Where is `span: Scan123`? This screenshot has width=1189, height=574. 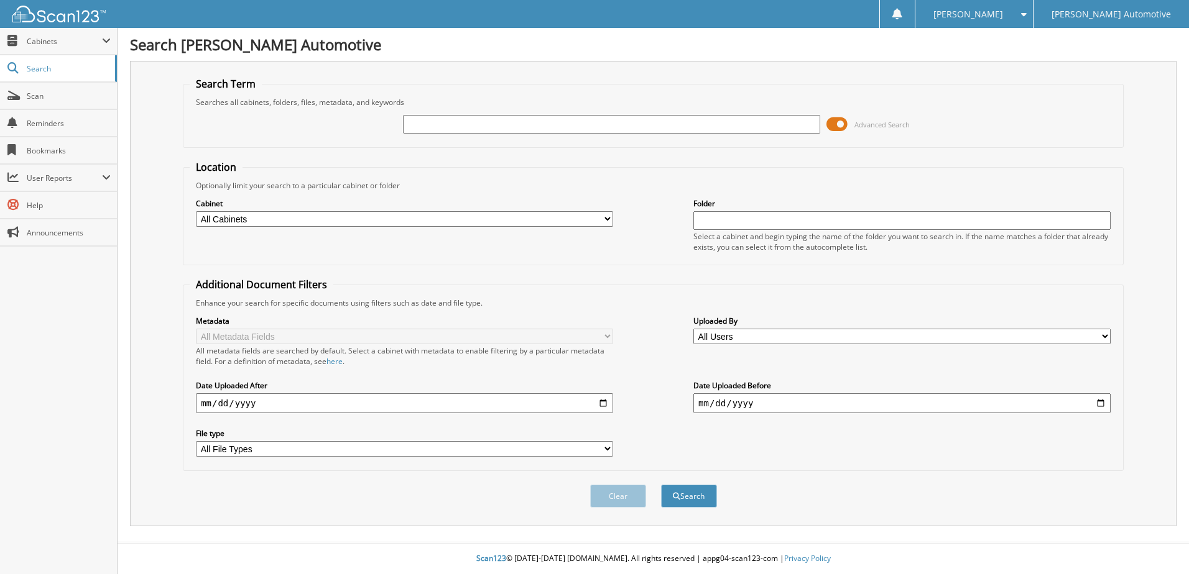
span: Scan123 is located at coordinates (491, 558).